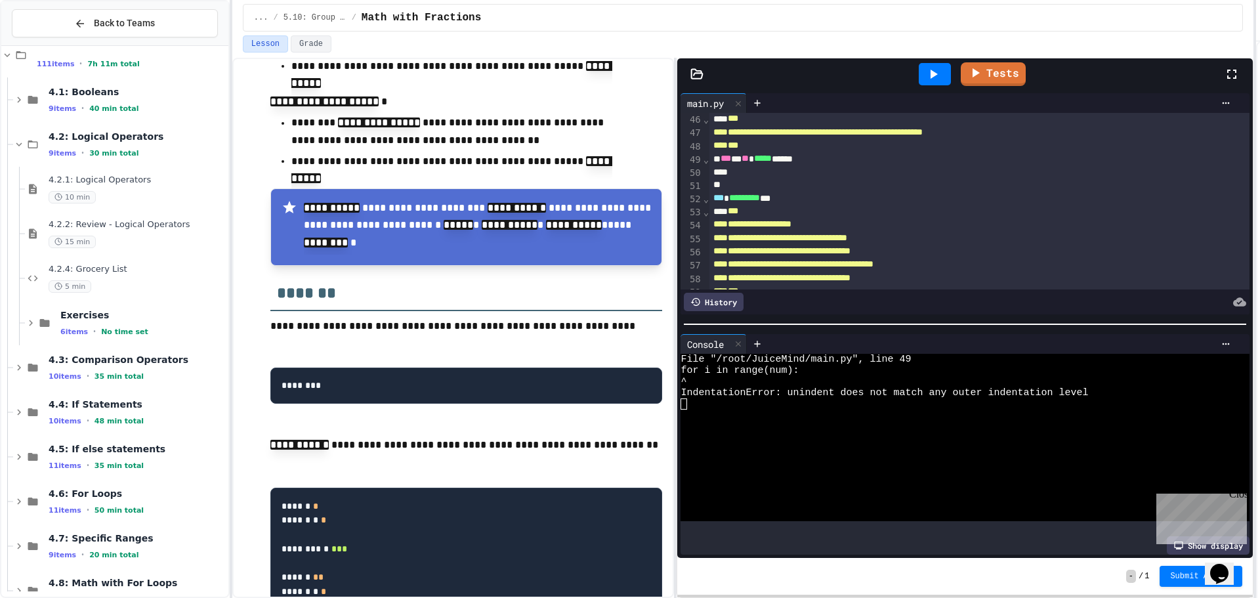 Image resolution: width=1260 pixels, height=598 pixels. Describe the element at coordinates (119, 510) in the screenshot. I see `span: 50 min total` at that location.